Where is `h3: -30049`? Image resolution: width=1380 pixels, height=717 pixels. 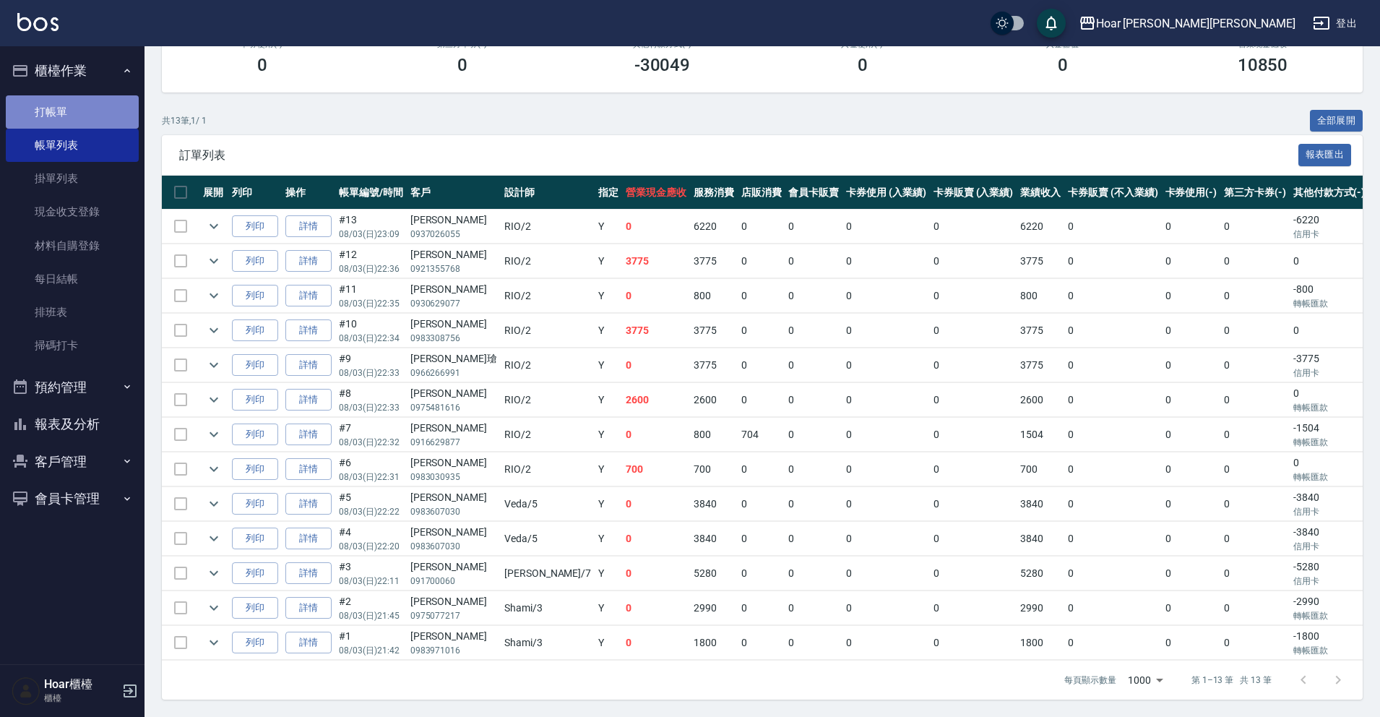 h3: -30049 is located at coordinates (663, 65).